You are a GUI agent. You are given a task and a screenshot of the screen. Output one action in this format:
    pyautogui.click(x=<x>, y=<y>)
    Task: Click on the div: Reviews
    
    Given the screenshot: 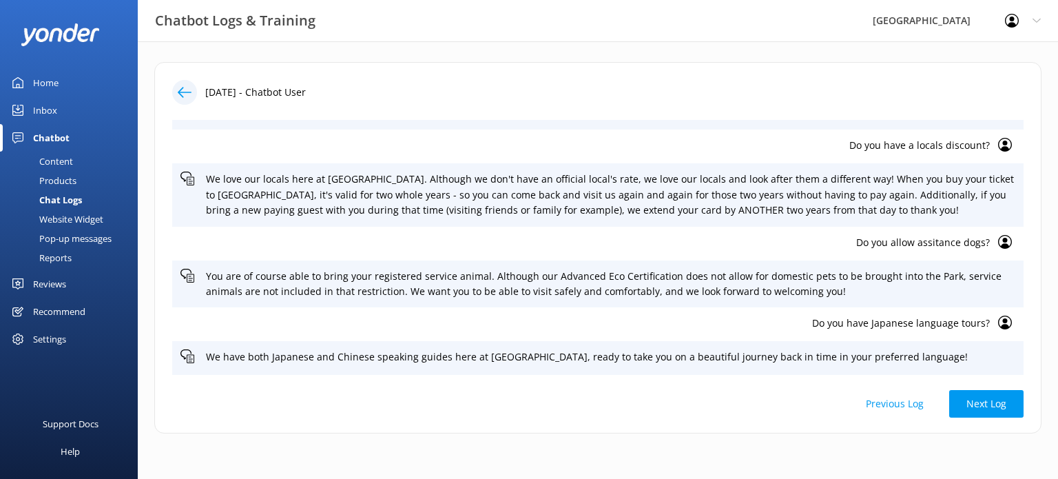 What is the action you would take?
    pyautogui.click(x=50, y=284)
    